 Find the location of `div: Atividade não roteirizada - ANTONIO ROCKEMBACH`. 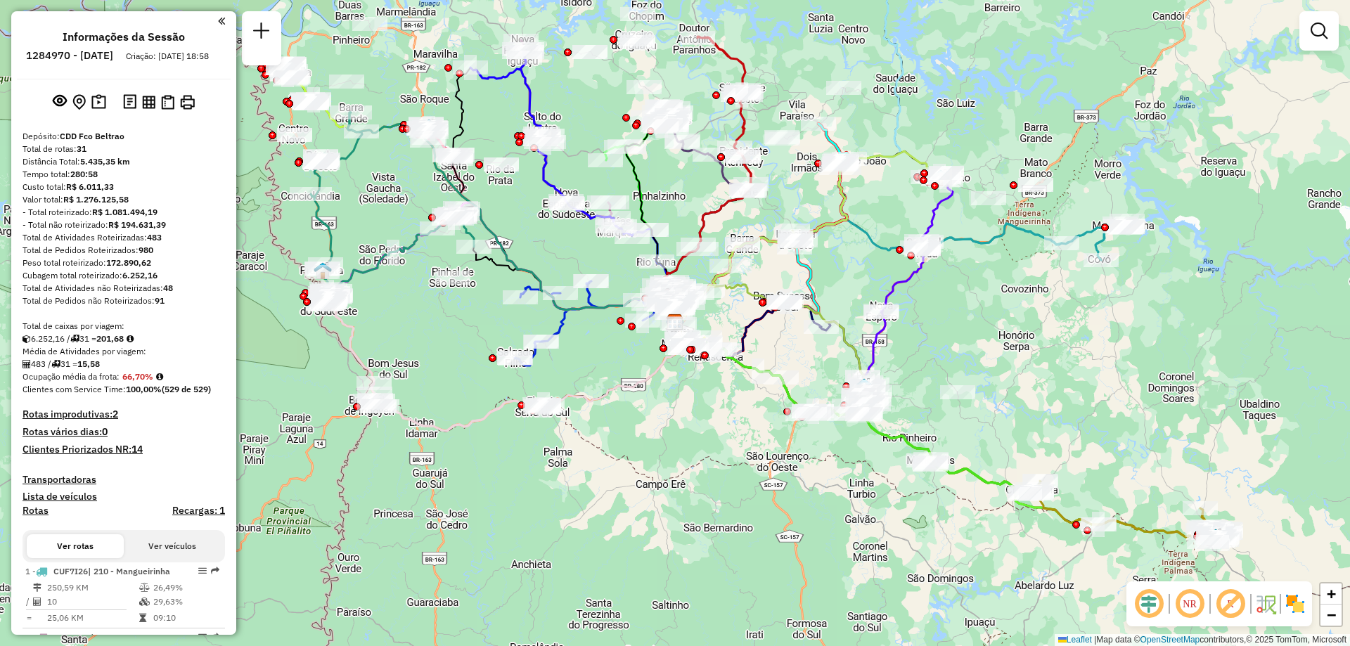

div: Atividade não roteirizada - ANTONIO ROCKEMBACH is located at coordinates (328, 304).